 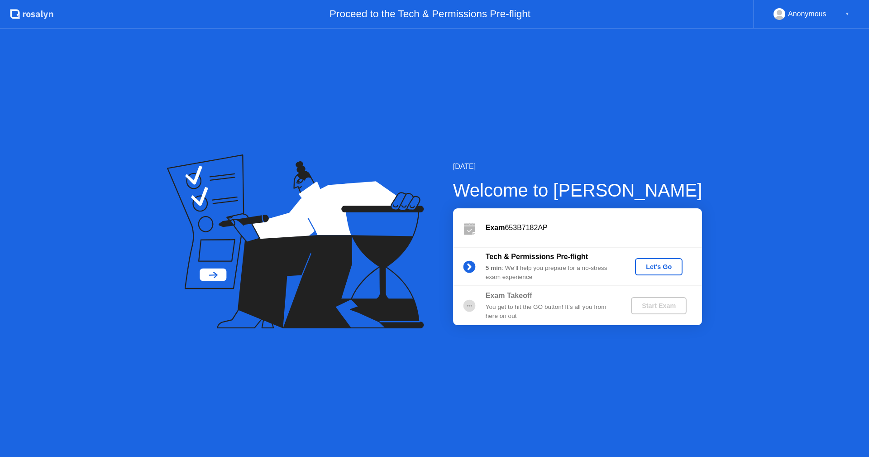 What do you see at coordinates (594, 228) in the screenshot?
I see `div: 653B7182AP` at bounding box center [594, 228].